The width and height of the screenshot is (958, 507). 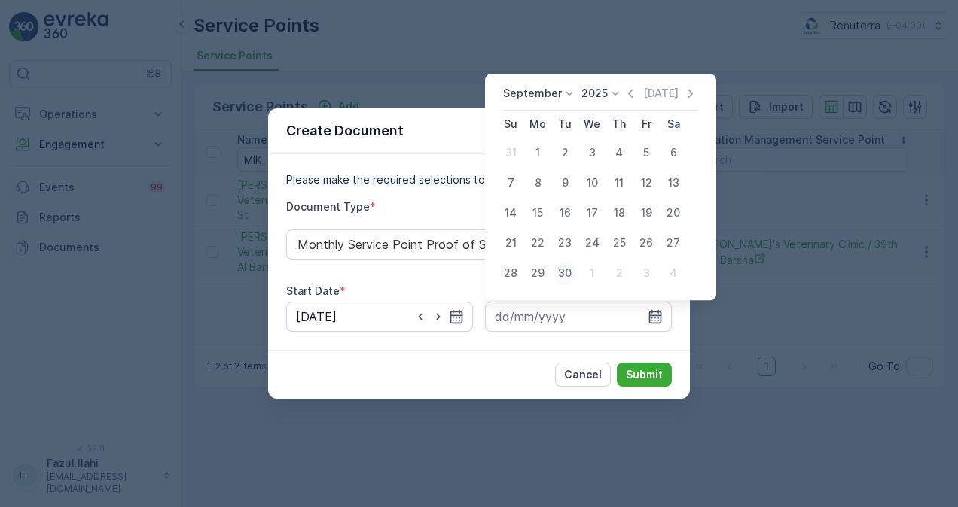 What do you see at coordinates (646, 183) in the screenshot?
I see `div: 12` at bounding box center [646, 183].